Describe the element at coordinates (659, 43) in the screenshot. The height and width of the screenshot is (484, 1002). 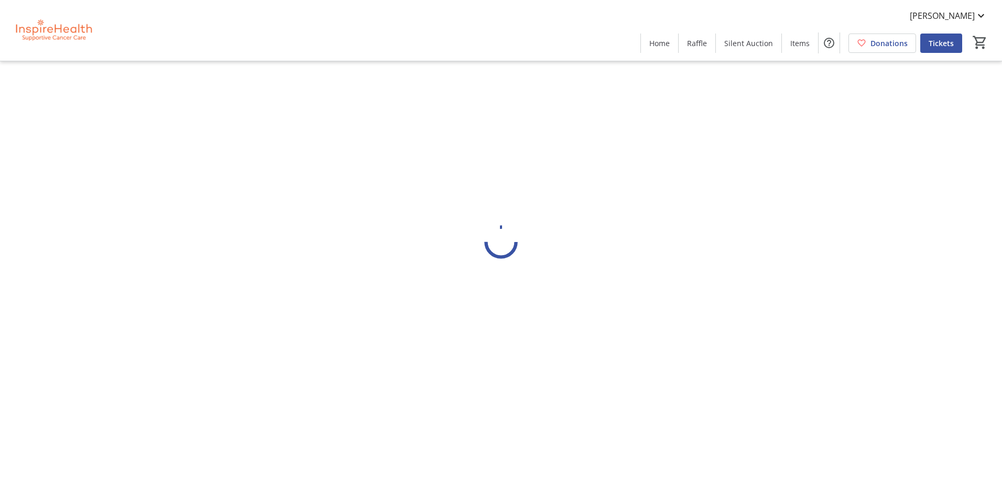
I see `span: Home` at that location.